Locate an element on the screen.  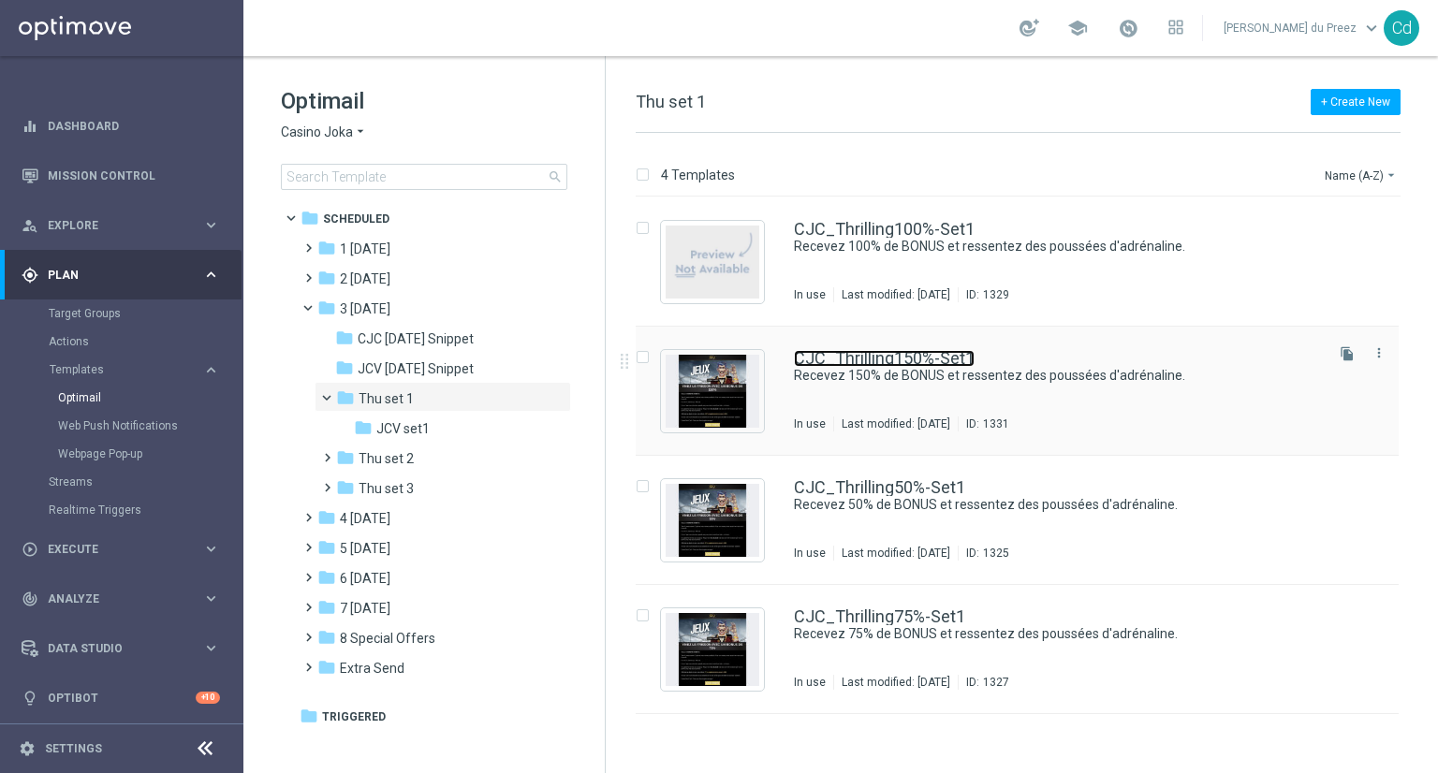
a: Optimail is located at coordinates (126, 398).